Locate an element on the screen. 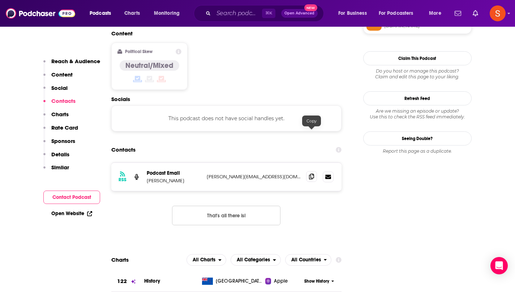  h3: RSS is located at coordinates (123, 180).